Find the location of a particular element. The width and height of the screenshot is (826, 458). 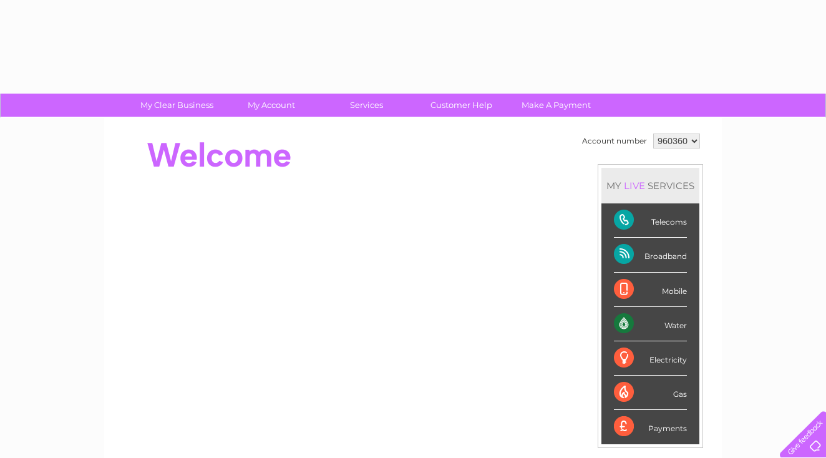

a: Make A Payment is located at coordinates (556, 105).